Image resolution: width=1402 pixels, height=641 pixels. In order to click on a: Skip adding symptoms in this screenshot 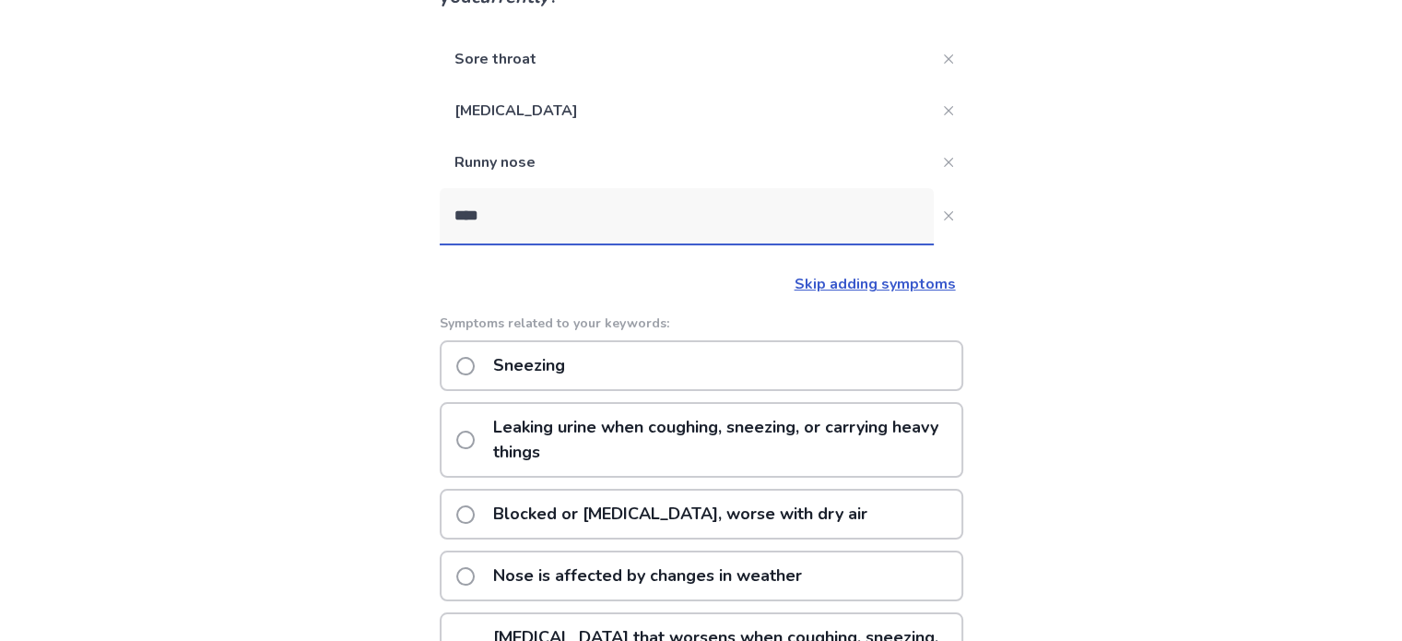, I will do `click(875, 284)`.